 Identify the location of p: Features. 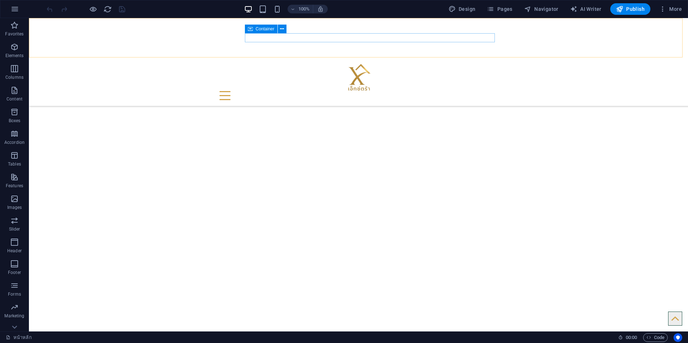
(14, 186).